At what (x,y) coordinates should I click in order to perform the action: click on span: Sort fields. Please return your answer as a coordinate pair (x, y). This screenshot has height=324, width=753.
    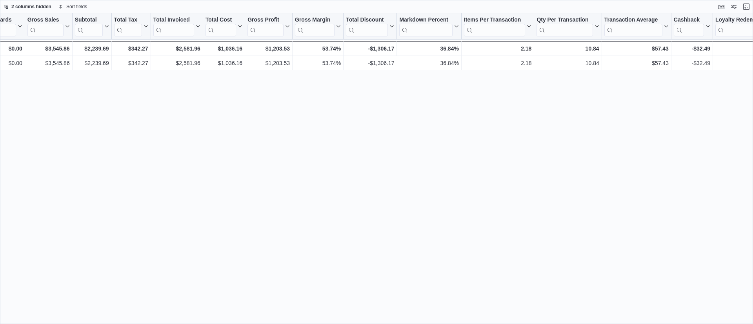
    Looking at the image, I should click on (76, 7).